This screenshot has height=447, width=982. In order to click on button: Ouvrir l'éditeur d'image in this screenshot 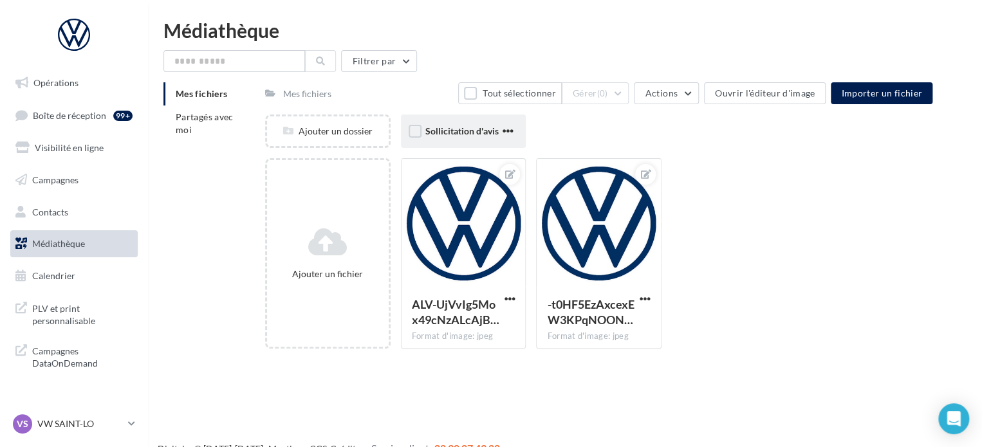, I will do `click(764, 93)`.